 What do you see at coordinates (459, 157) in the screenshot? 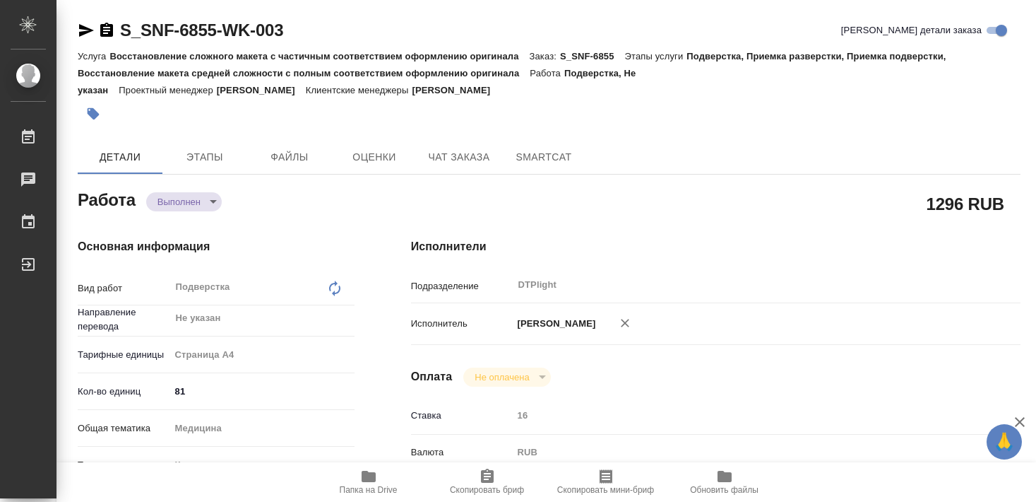
I see `span: Чат заказа` at bounding box center [459, 157].